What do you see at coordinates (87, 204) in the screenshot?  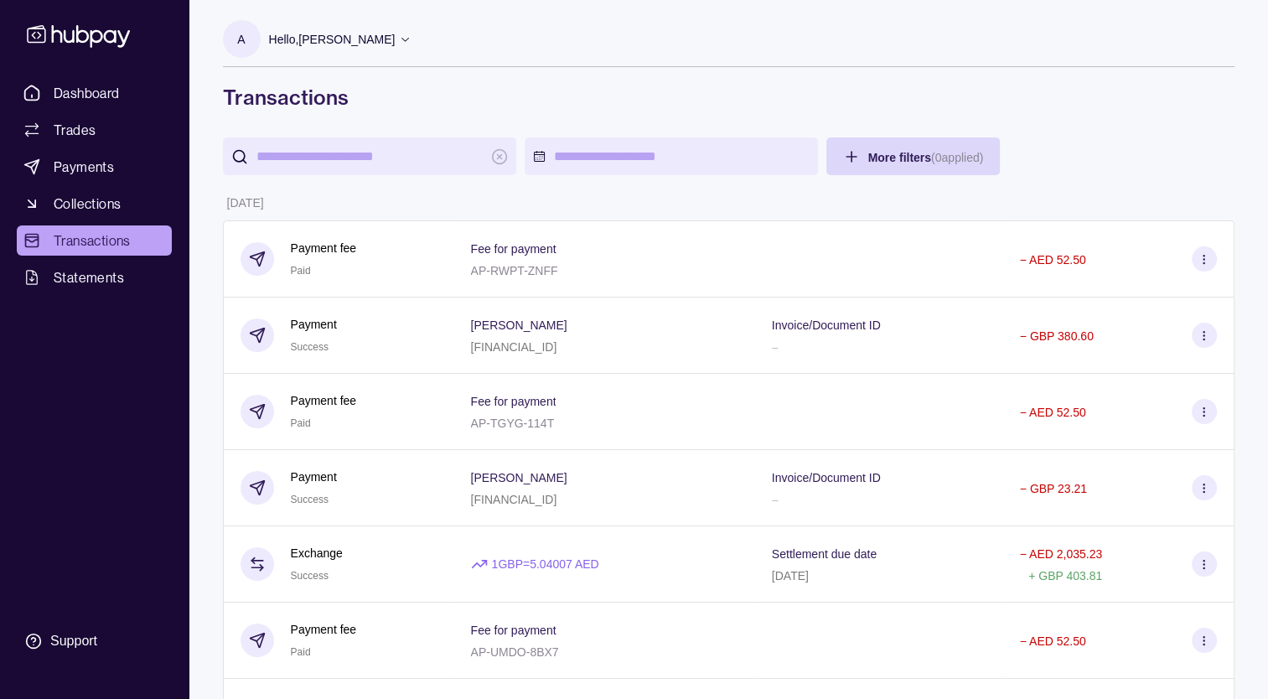 I see `span: Collections` at bounding box center [87, 204].